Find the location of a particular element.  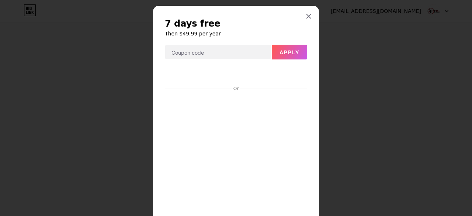

h6: Then $49.99 per year is located at coordinates (236, 34).